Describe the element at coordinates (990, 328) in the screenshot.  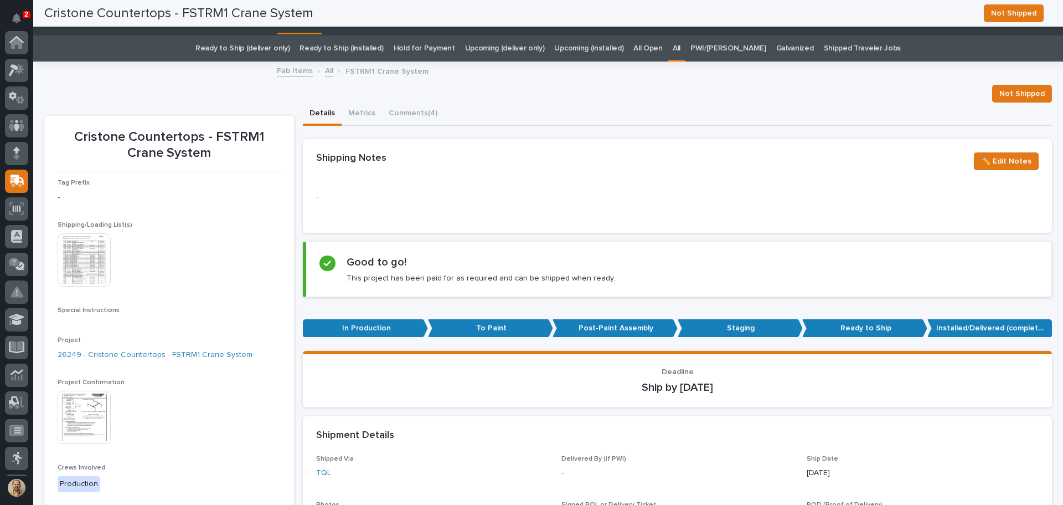
I see `p: Installed/Delivered (completely done)` at that location.